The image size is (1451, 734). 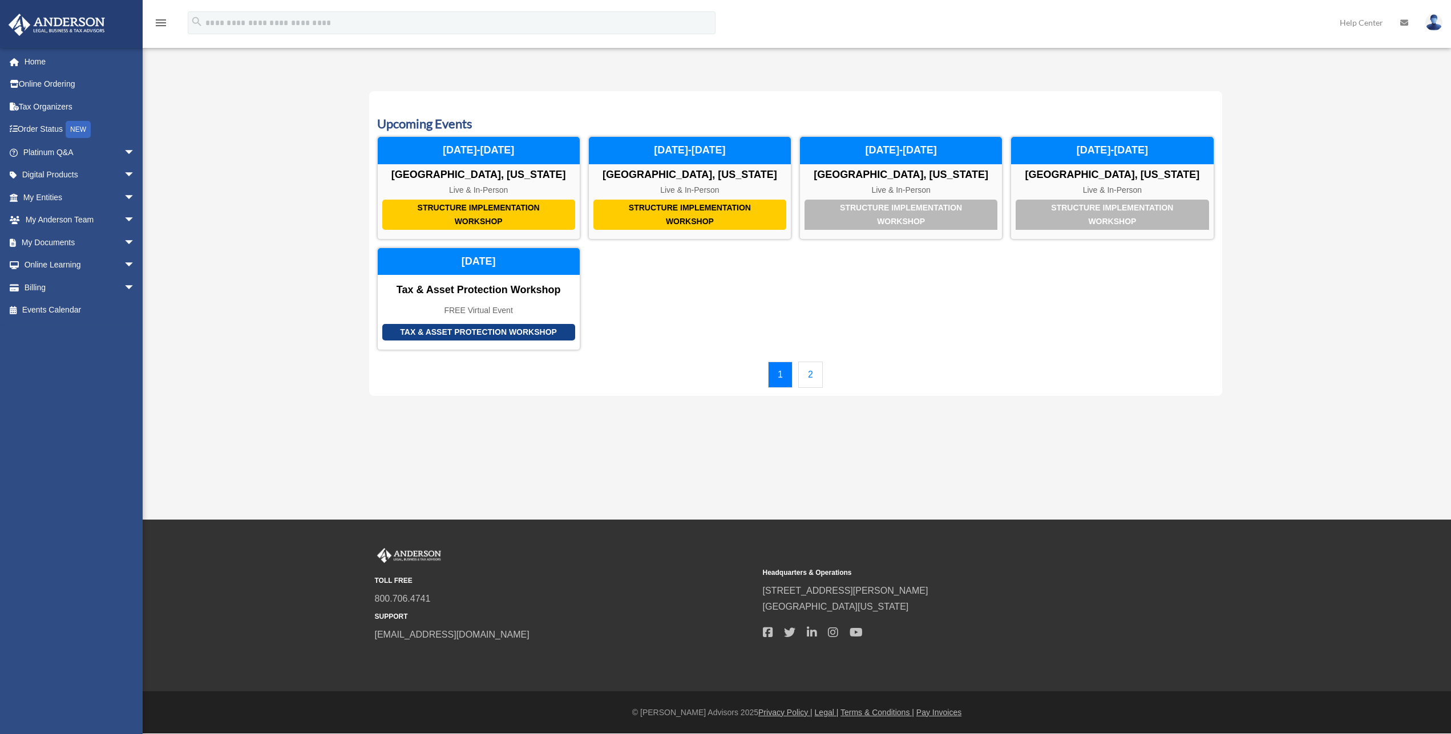 I want to click on small: TOLL FREE, so click(x=565, y=581).